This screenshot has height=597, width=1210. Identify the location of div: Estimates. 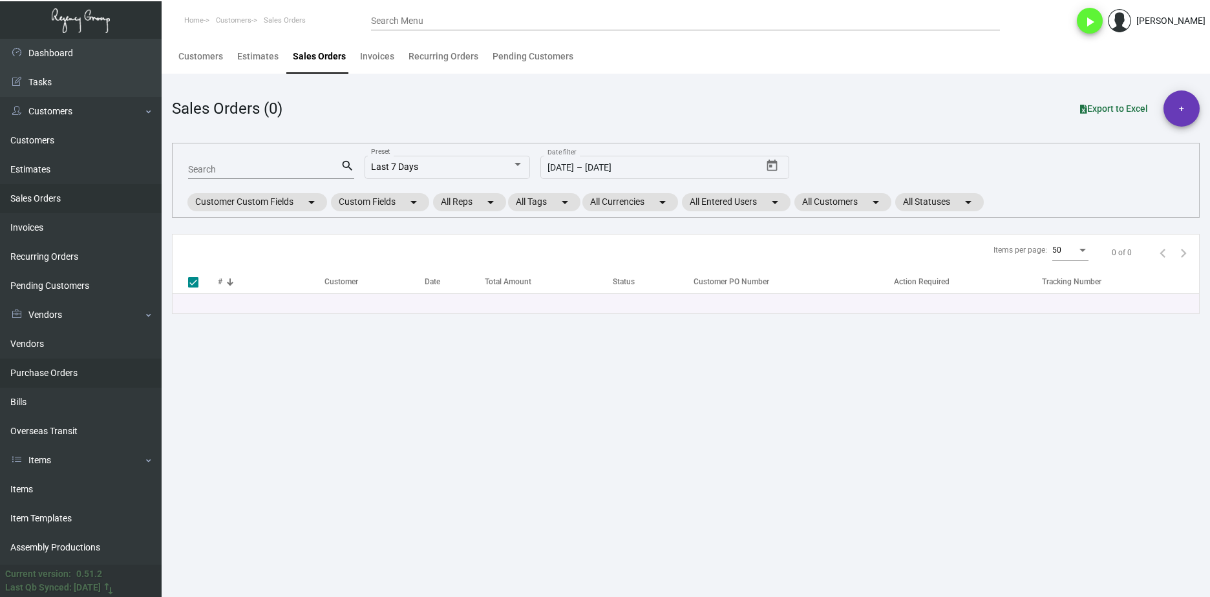
(258, 56).